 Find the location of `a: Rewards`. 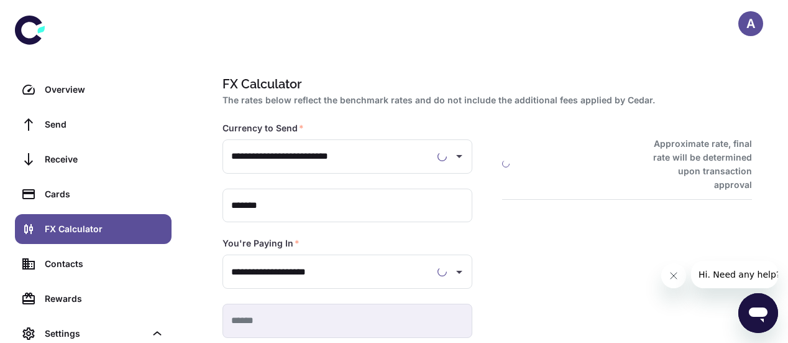

a: Rewards is located at coordinates (93, 298).